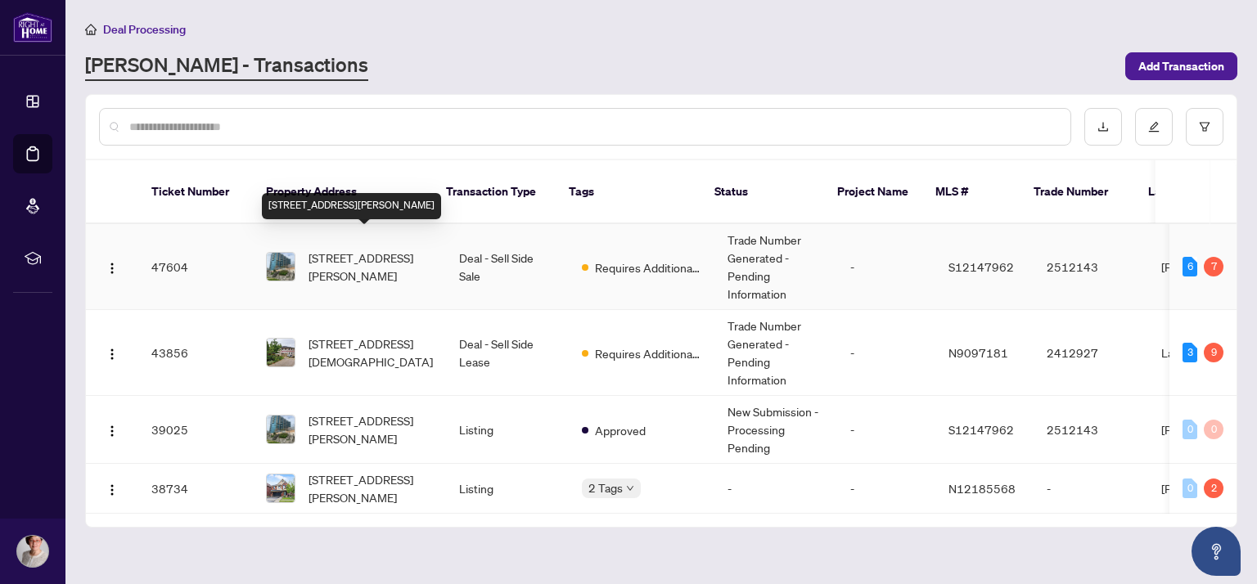 The width and height of the screenshot is (1257, 584). I want to click on td: 2412927, so click(1091, 353).